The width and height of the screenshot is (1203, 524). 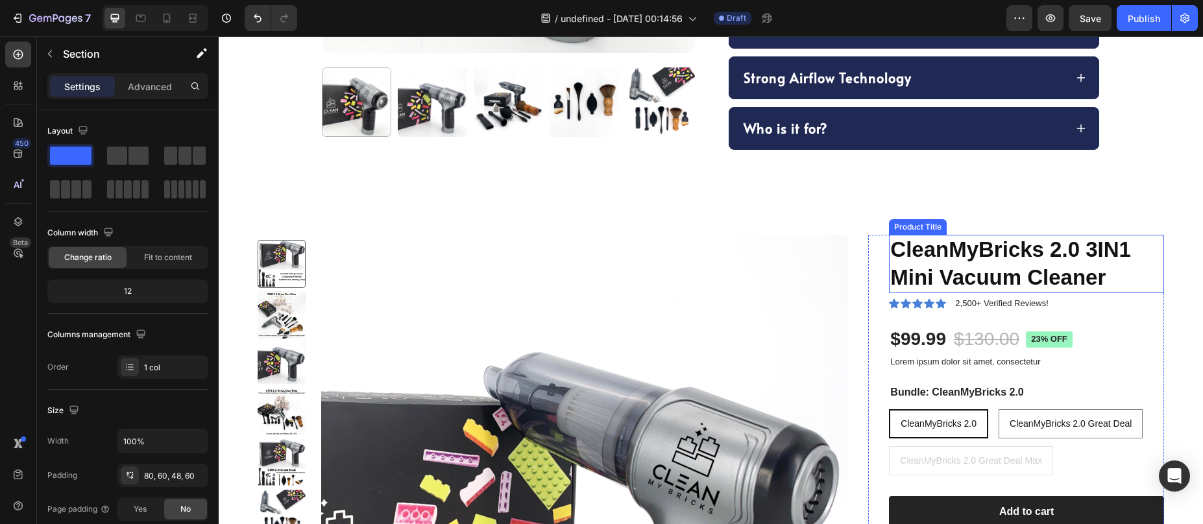 What do you see at coordinates (51, 18) in the screenshot?
I see `button: 7` at bounding box center [51, 18].